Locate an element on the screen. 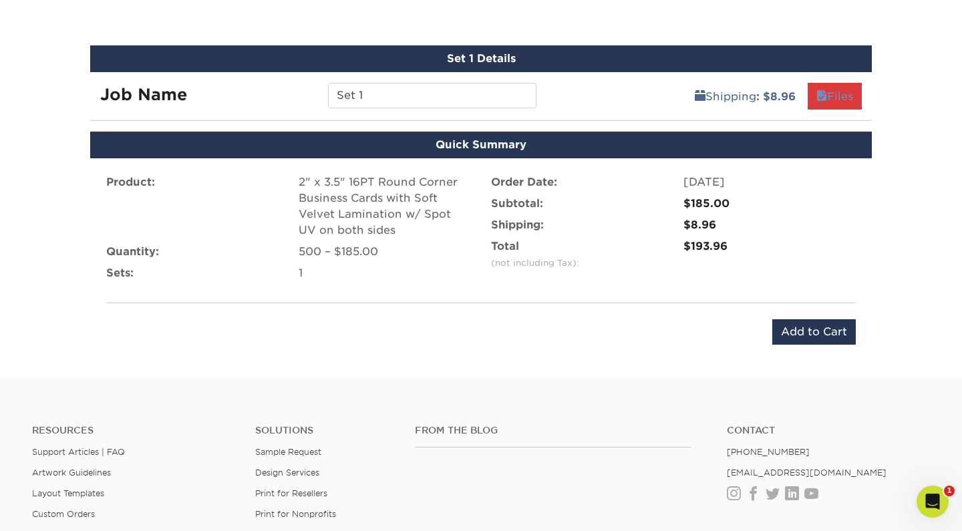 This screenshot has height=531, width=962. a: Files is located at coordinates (834, 96).